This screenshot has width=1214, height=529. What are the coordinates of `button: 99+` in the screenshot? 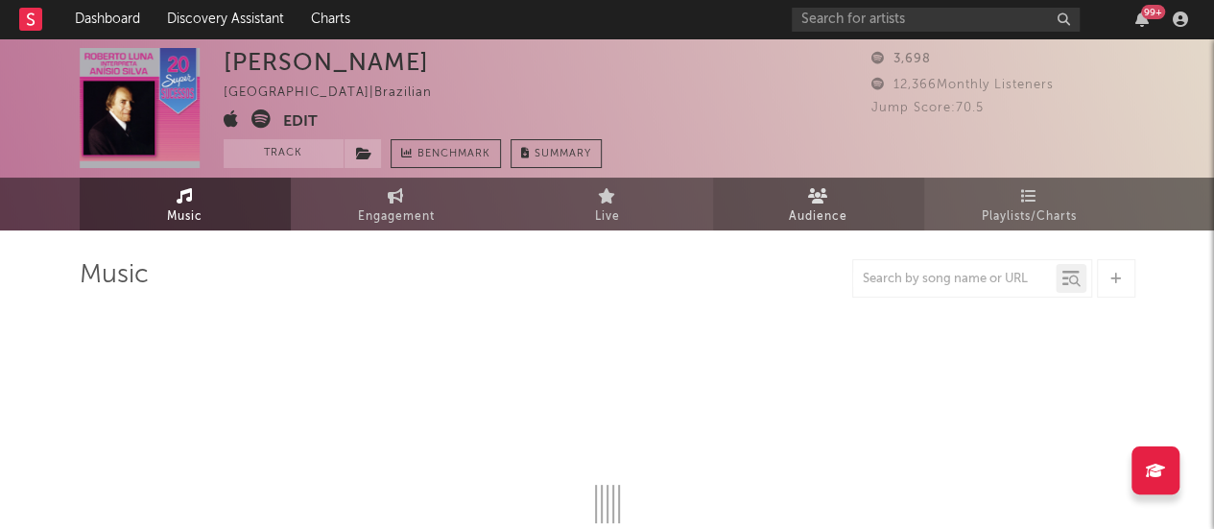 It's located at (1142, 19).